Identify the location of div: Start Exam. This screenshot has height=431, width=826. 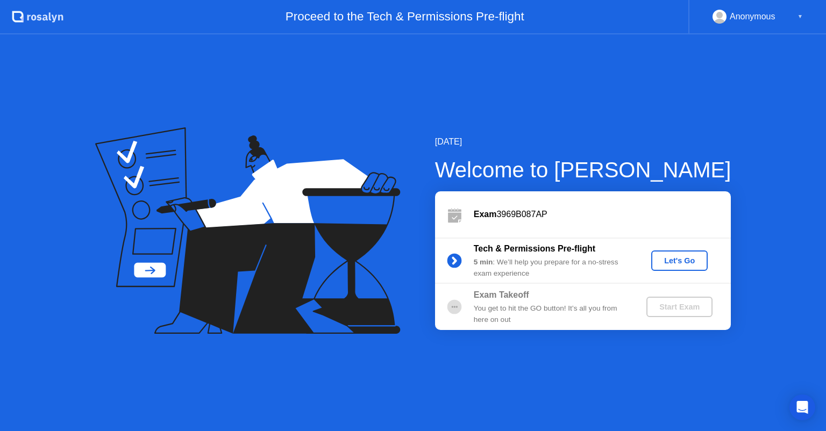
(679, 307).